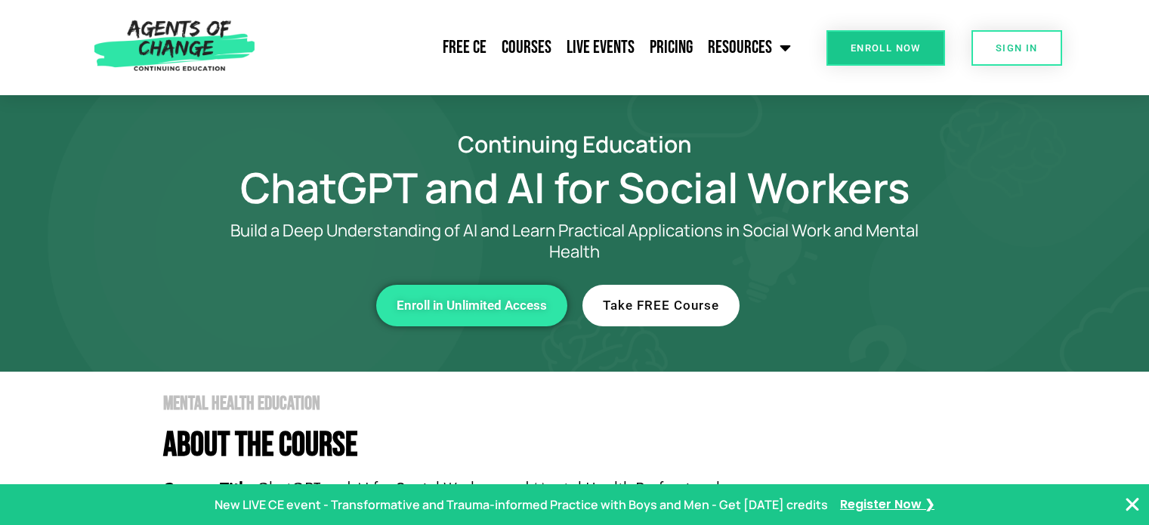  Describe the element at coordinates (527, 48) in the screenshot. I see `a: Courses` at that location.